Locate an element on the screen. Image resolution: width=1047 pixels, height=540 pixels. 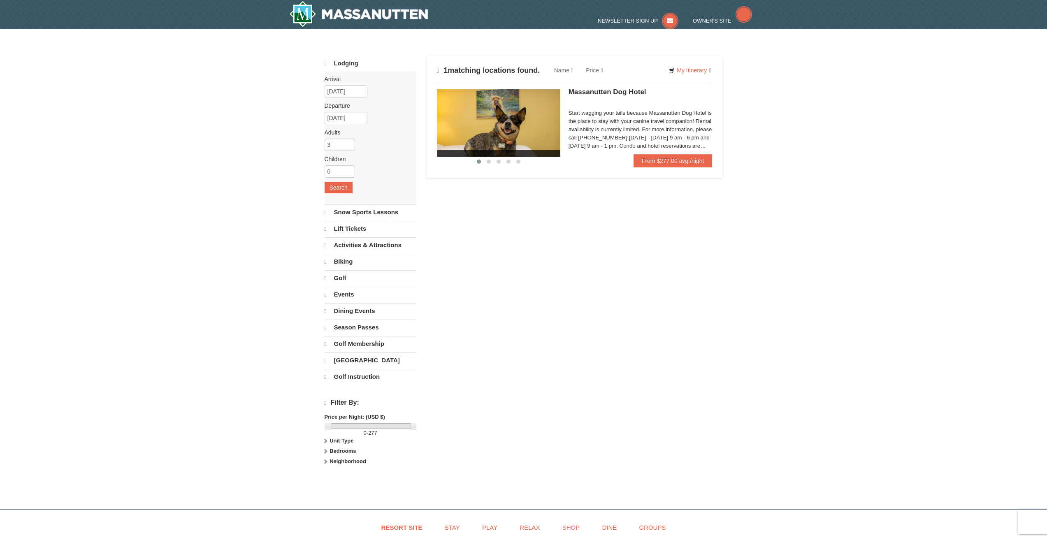
strong: Bedrooms is located at coordinates (343, 451).